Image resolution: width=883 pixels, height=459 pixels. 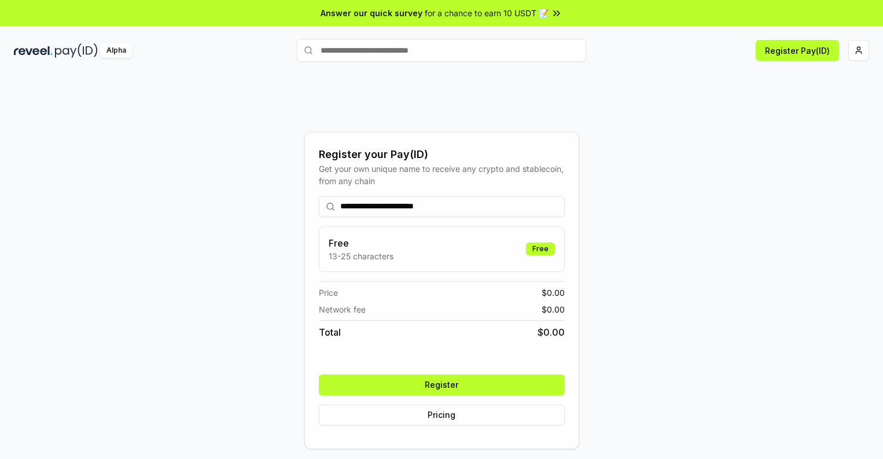 What do you see at coordinates (541, 249) in the screenshot?
I see `div: Free` at bounding box center [541, 249].